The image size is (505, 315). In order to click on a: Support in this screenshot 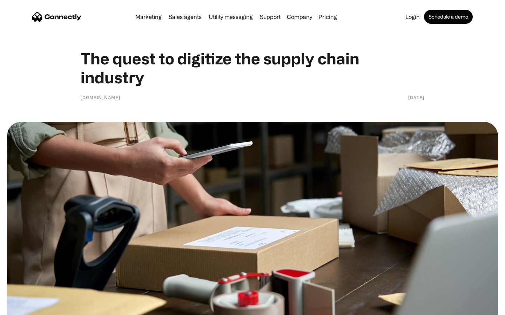, I will do `click(270, 17)`.